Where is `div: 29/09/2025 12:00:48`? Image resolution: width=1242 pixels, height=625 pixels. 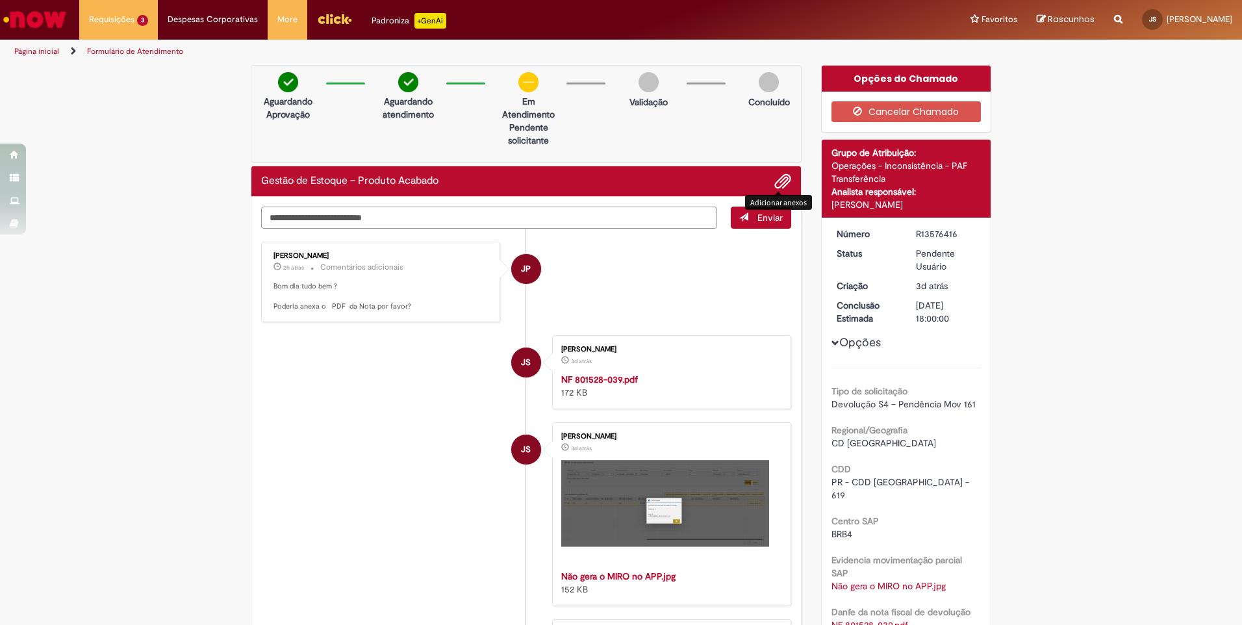
div: 29/09/2025 12:00:48 is located at coordinates (946, 286).